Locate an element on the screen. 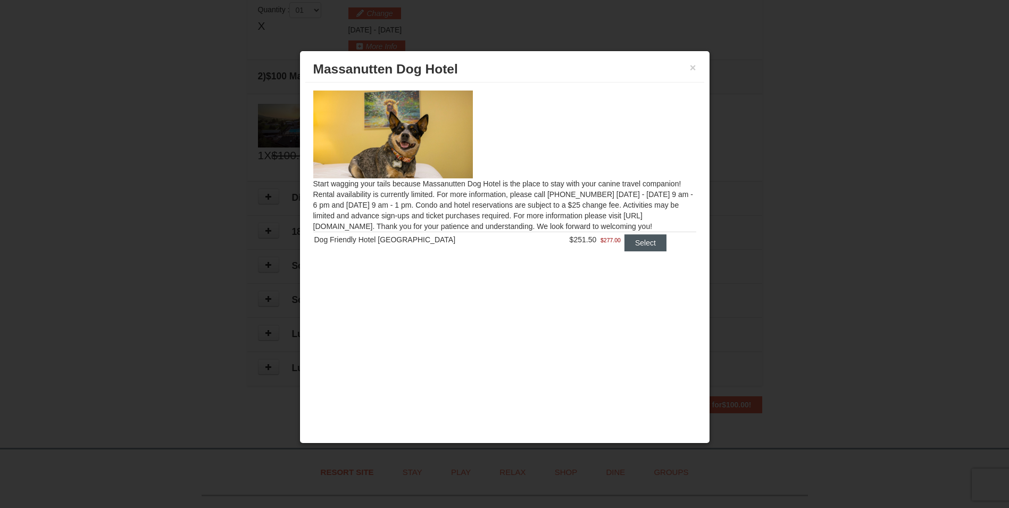  button: Select is located at coordinates (645, 243).